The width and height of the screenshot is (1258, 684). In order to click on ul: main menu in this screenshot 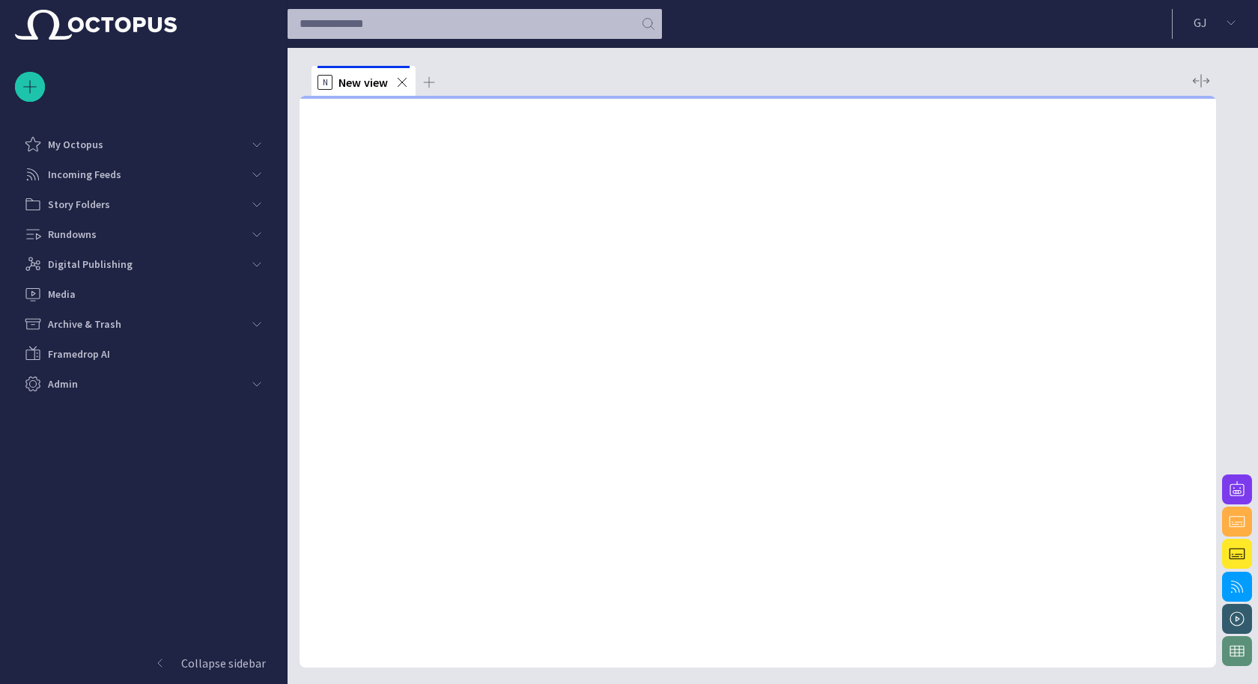, I will do `click(143, 264)`.